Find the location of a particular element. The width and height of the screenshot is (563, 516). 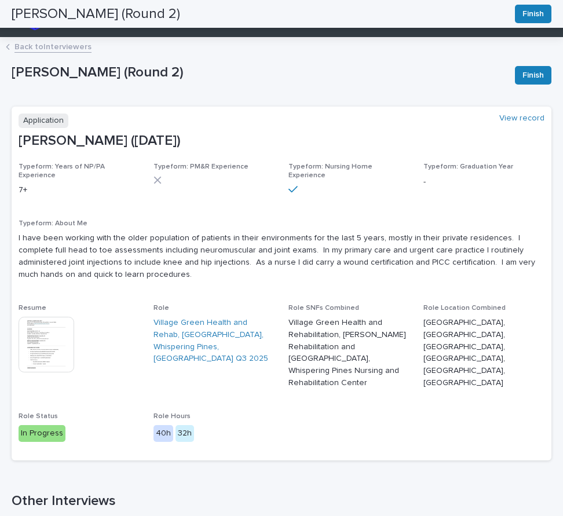

p: 7+ is located at coordinates (79, 190).